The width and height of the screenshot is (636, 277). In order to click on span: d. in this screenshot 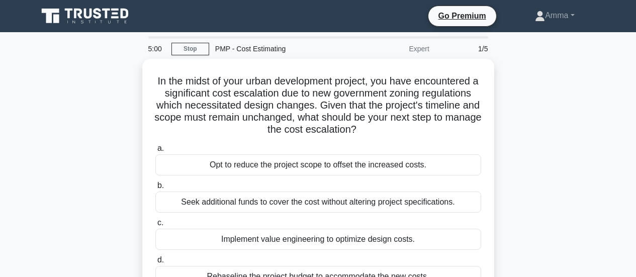, I will do `click(160, 260)`.